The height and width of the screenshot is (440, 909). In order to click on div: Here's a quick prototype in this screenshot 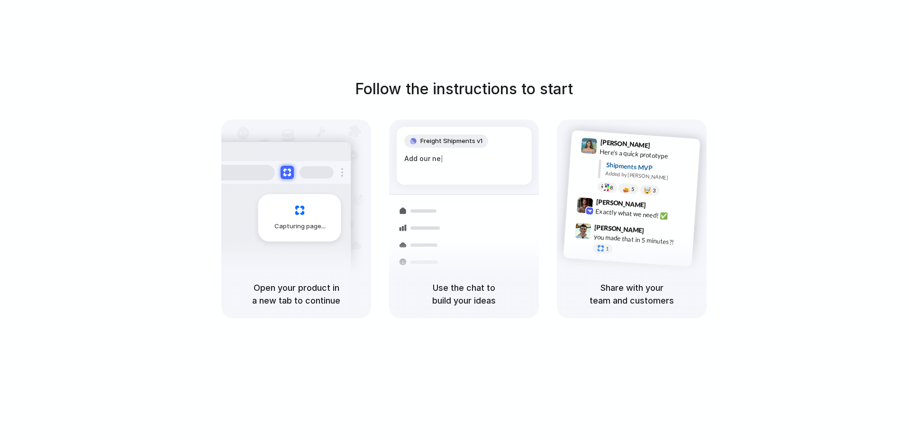, I will do `click(647, 155)`.